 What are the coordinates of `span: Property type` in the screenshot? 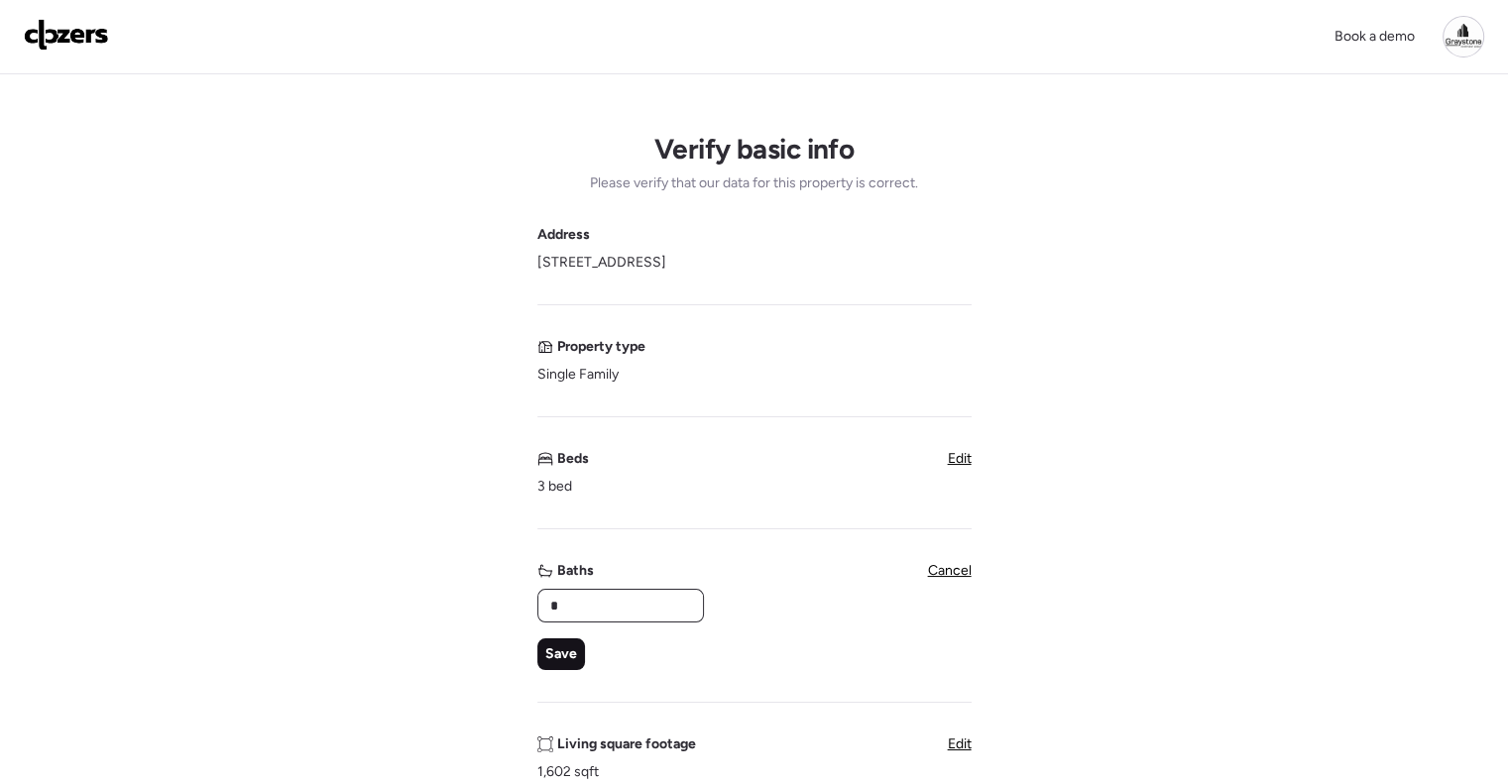 It's located at (601, 347).